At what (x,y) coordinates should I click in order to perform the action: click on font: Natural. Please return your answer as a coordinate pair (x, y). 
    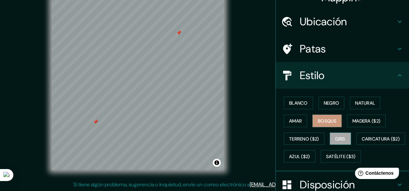
    Looking at the image, I should click on (365, 103).